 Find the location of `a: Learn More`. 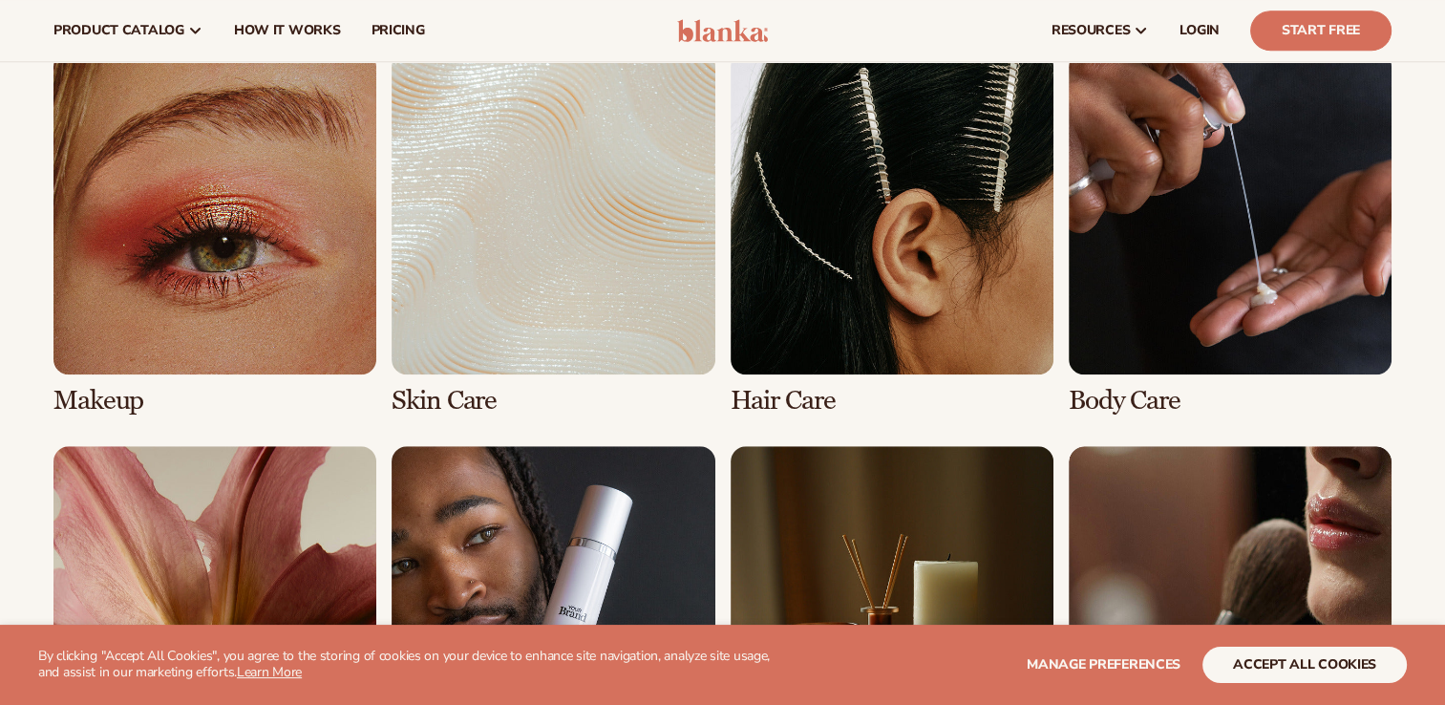

a: Learn More is located at coordinates (269, 671).